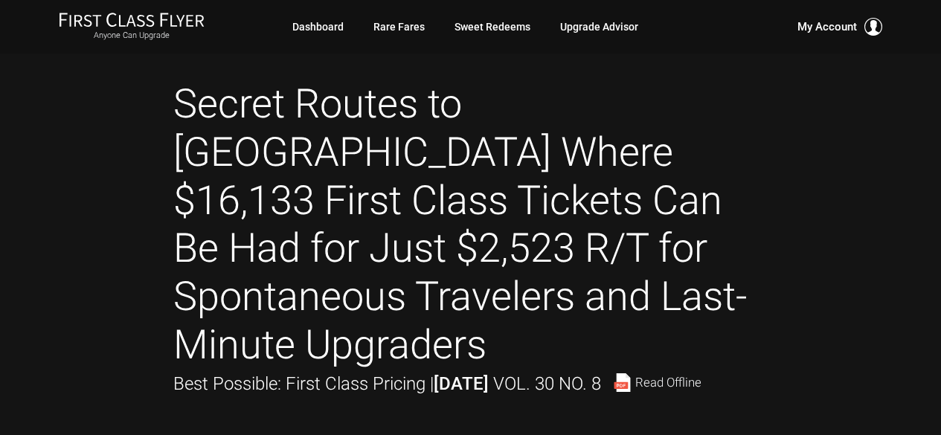  What do you see at coordinates (492, 27) in the screenshot?
I see `a: Sweet Redeems` at bounding box center [492, 27].